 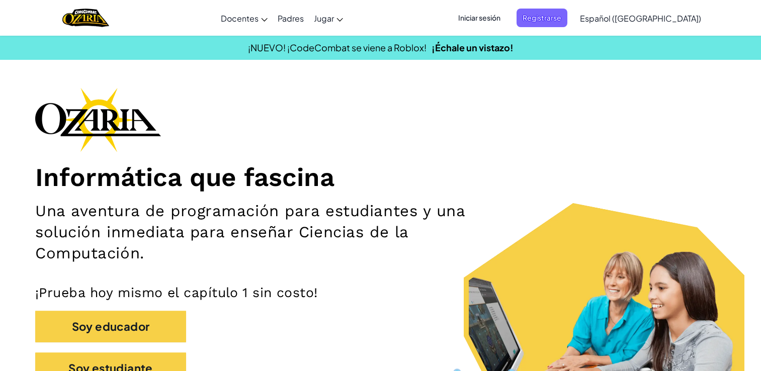 I want to click on span: Jugar, so click(x=324, y=18).